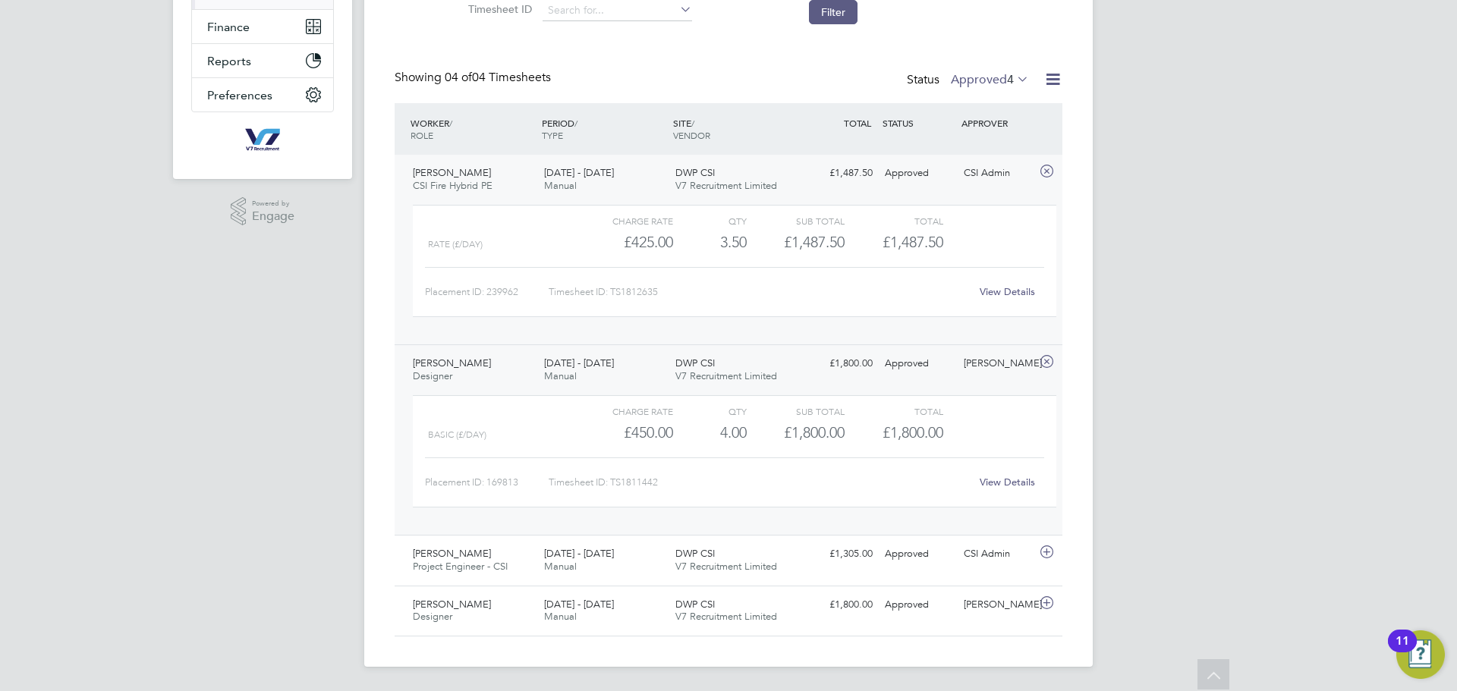 The width and height of the screenshot is (1457, 691). I want to click on span: £1,800.00, so click(913, 432).